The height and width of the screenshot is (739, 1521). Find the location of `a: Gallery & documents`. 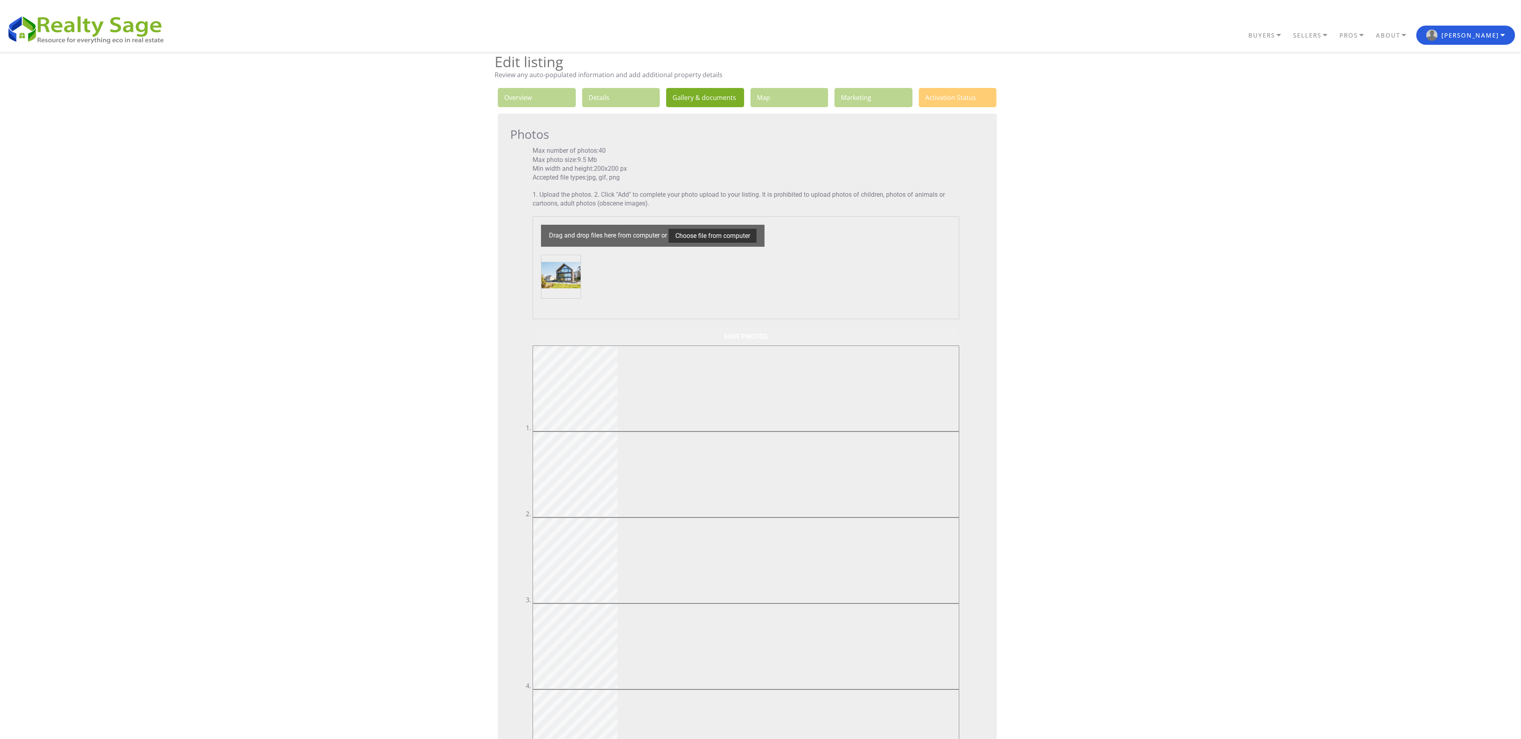

a: Gallery & documents is located at coordinates (705, 98).